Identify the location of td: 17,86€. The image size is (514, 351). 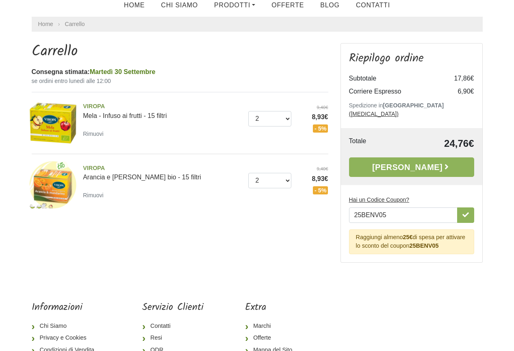
(458, 78).